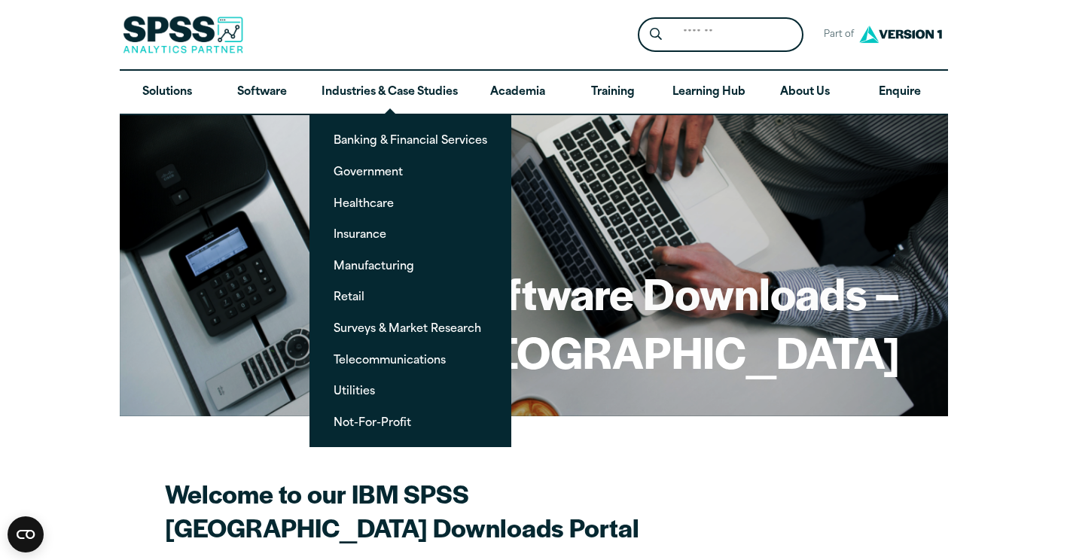  Describe the element at coordinates (389, 93) in the screenshot. I see `a: Industries & Case Studies` at that location.